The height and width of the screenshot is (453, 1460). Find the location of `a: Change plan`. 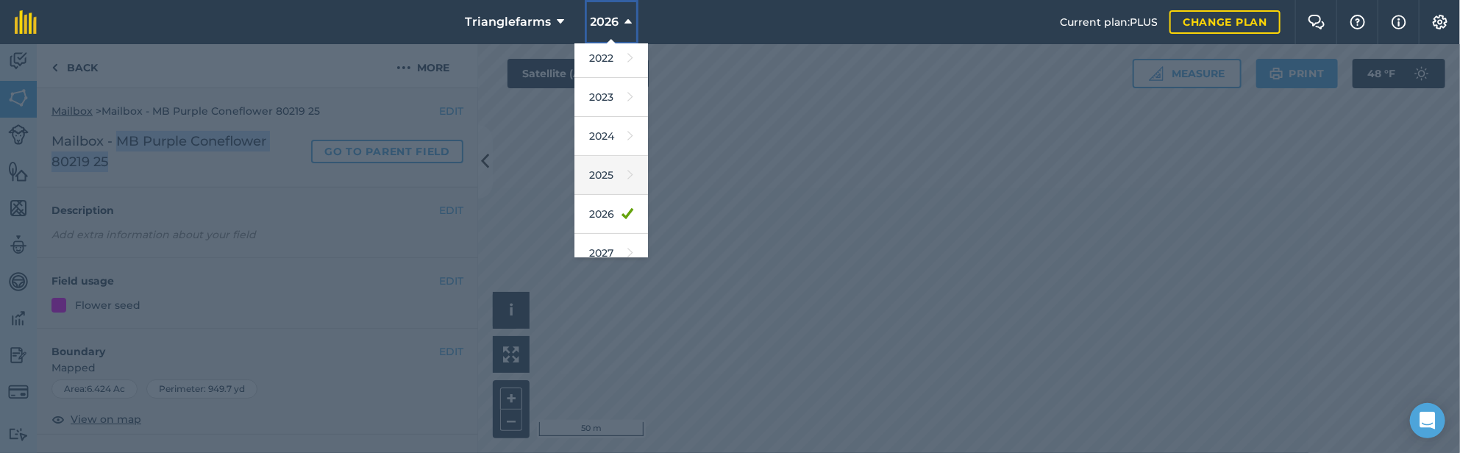

a: Change plan is located at coordinates (1225, 22).